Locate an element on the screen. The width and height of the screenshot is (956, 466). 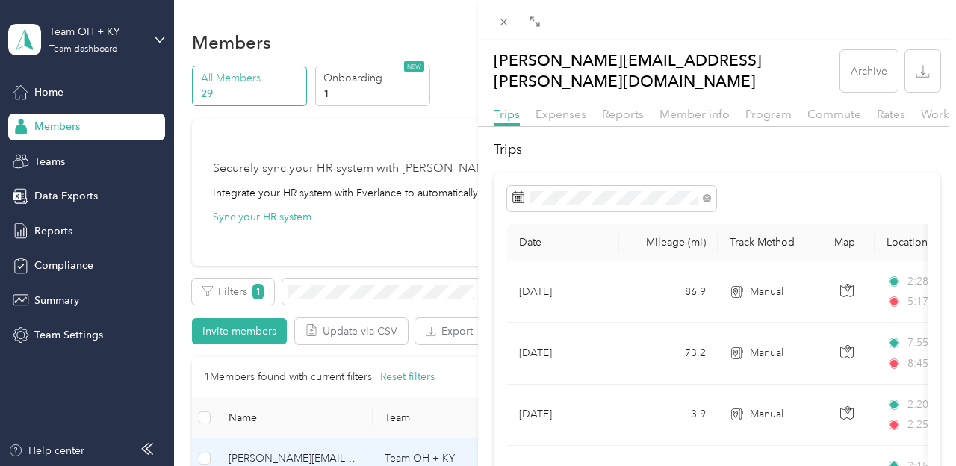
th: Track Method is located at coordinates (770, 243).